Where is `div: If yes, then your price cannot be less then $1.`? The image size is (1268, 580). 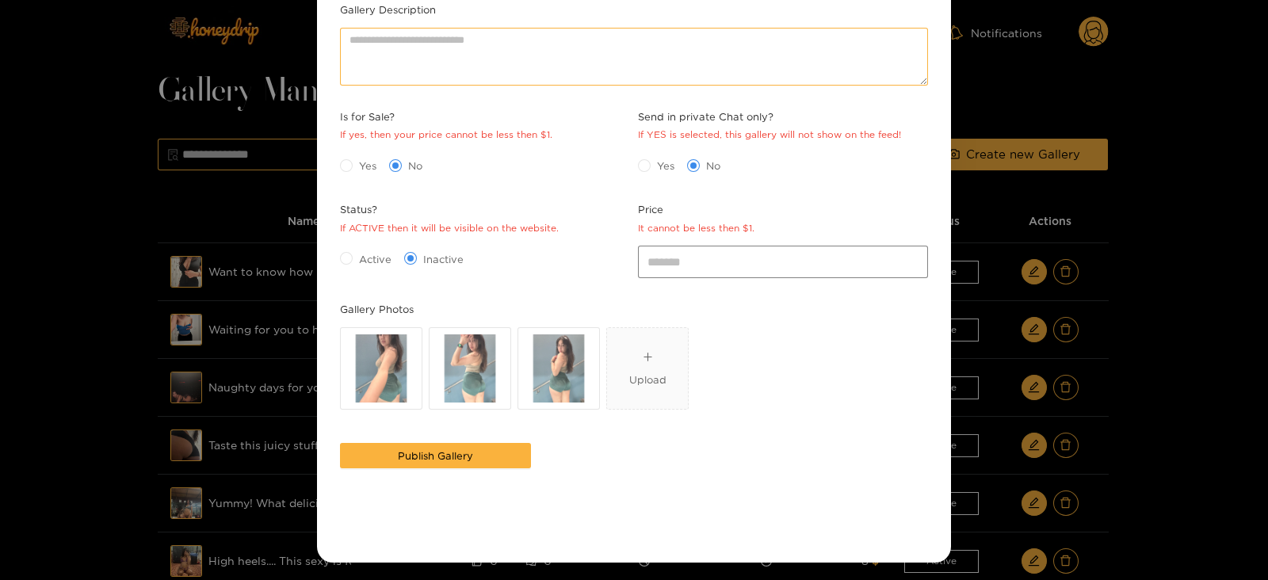
div: If yes, then your price cannot be less then $1. is located at coordinates (446, 135).